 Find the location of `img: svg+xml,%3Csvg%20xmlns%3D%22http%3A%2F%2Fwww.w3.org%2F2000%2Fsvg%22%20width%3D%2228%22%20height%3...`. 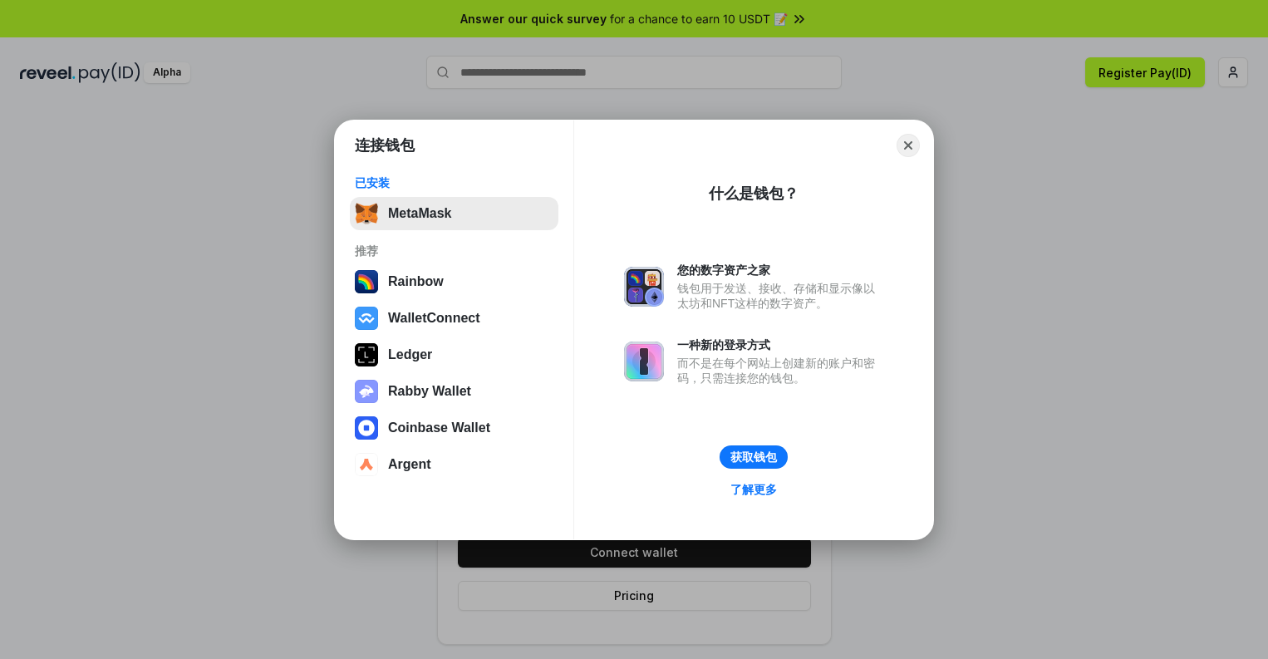

img: svg+xml,%3Csvg%20xmlns%3D%22http%3A%2F%2Fwww.w3.org%2F2000%2Fsvg%22%20width%3D%2228%22%20height%3... is located at coordinates (366, 355).